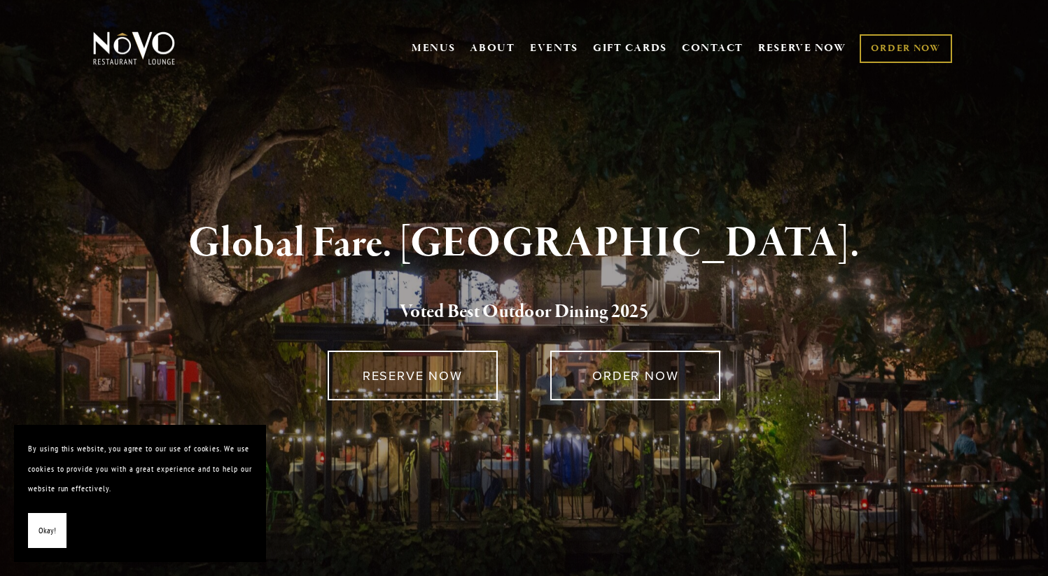  I want to click on a: ABOUT, so click(492, 48).